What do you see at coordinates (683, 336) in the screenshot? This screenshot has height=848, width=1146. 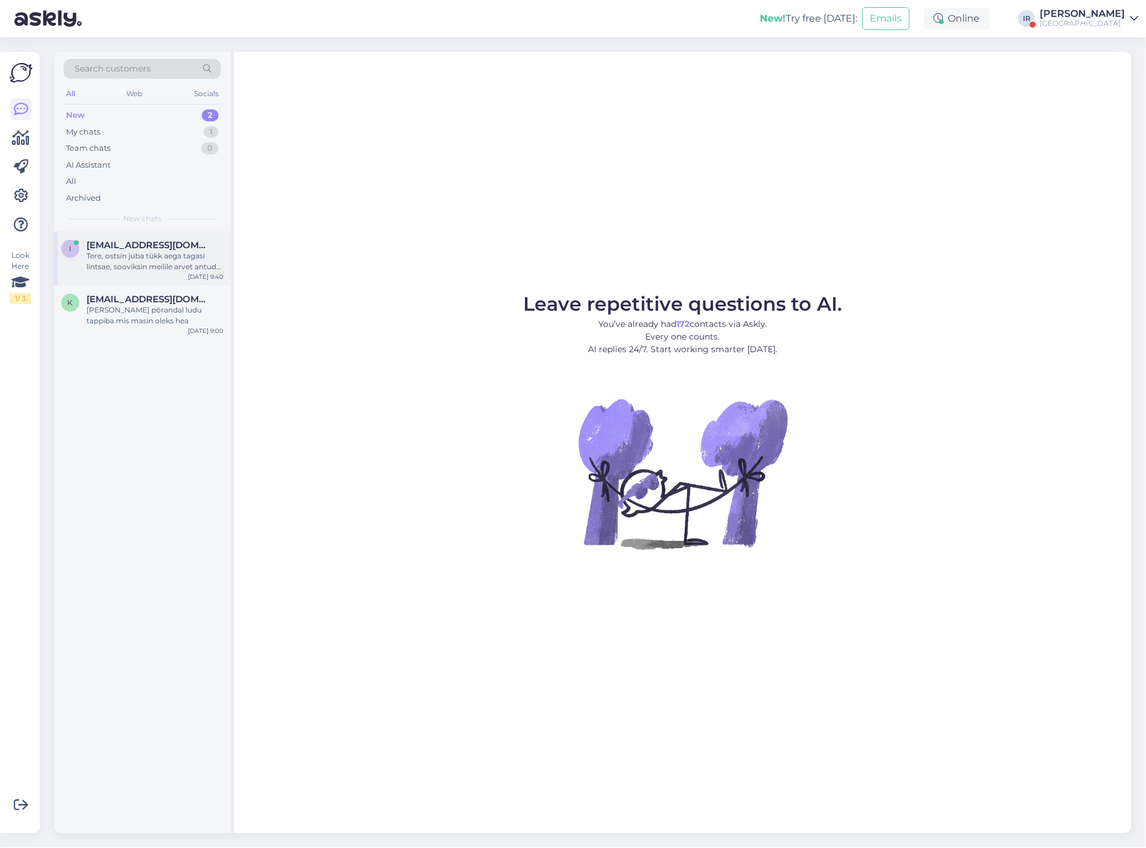 I see `p: You’ve already had contacts via Askly. Every one counts. AI replies 24/7. Start working smarter [...` at bounding box center [683, 336].